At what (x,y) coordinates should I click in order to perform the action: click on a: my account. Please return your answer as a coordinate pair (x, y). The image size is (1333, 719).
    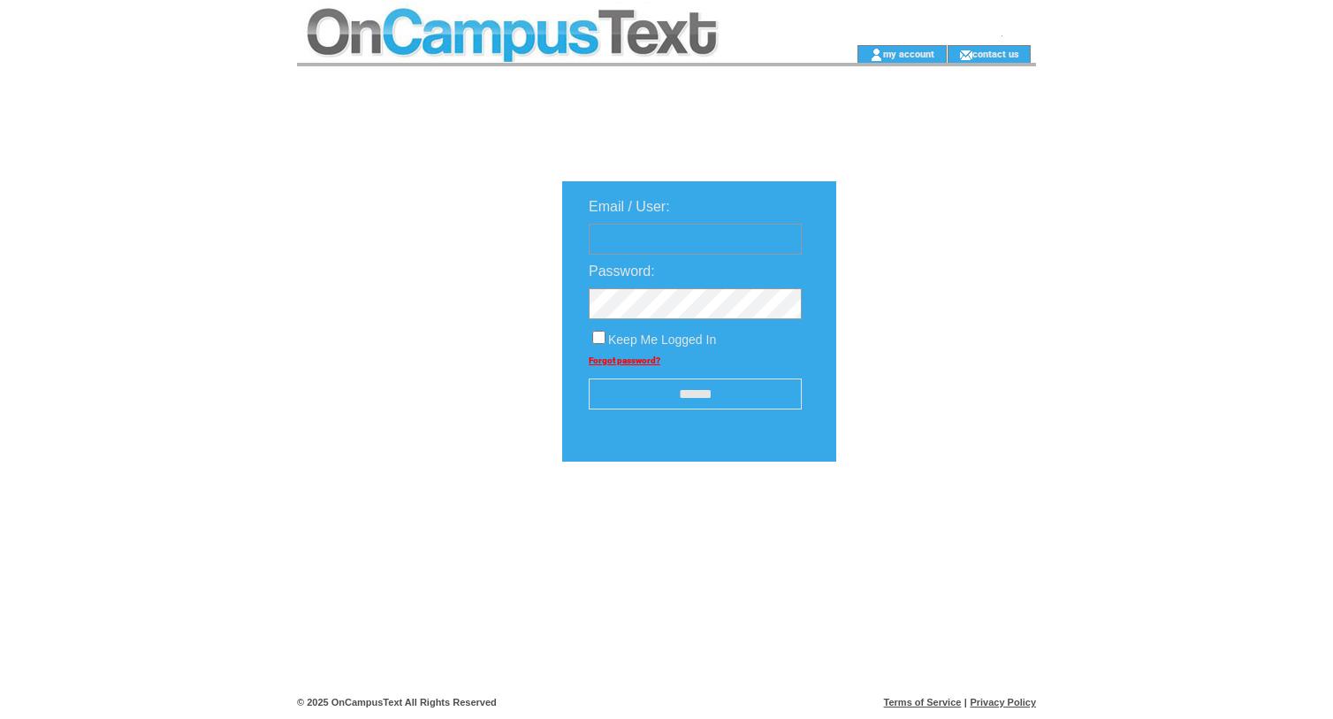
    Looking at the image, I should click on (909, 53).